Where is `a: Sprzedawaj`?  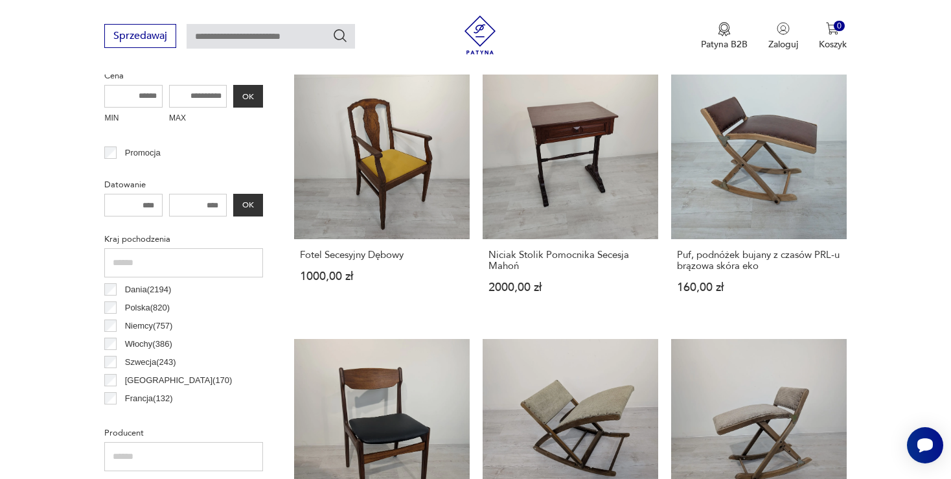
a: Sprzedawaj is located at coordinates (140, 37).